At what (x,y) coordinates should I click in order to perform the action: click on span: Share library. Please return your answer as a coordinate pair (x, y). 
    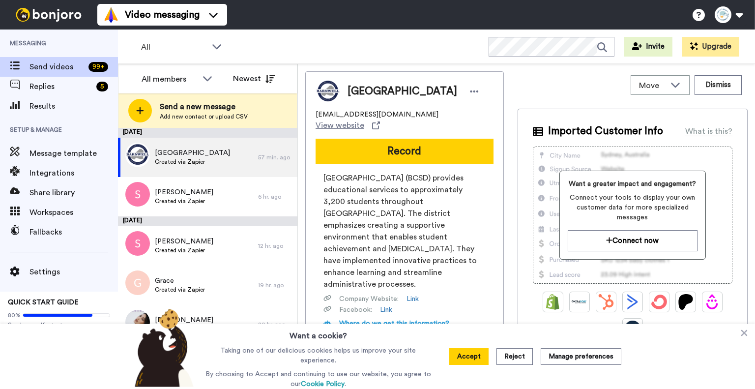
    Looking at the image, I should click on (74, 193).